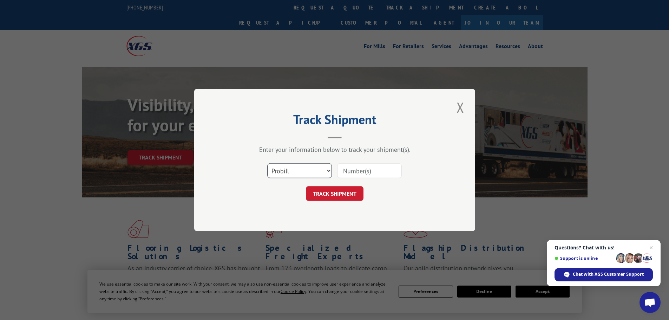 This screenshot has height=320, width=669. I want to click on h2: Track Shipment, so click(335, 121).